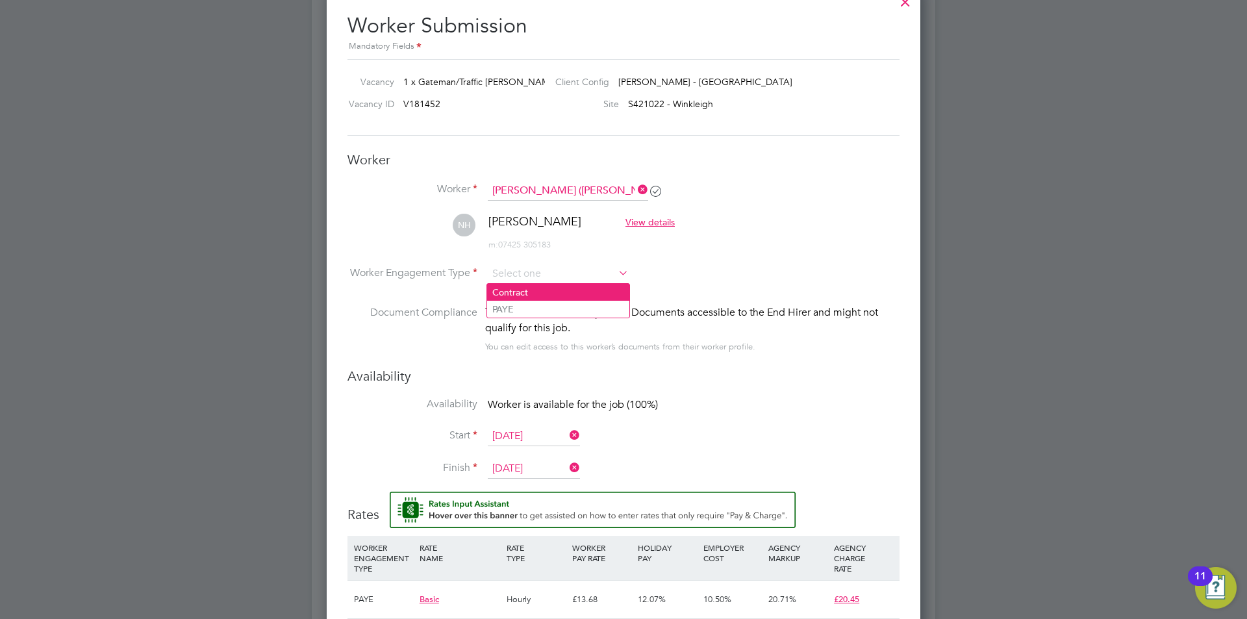  Describe the element at coordinates (573, 405) in the screenshot. I see `span: Worker is available for the job (100%)` at that location.